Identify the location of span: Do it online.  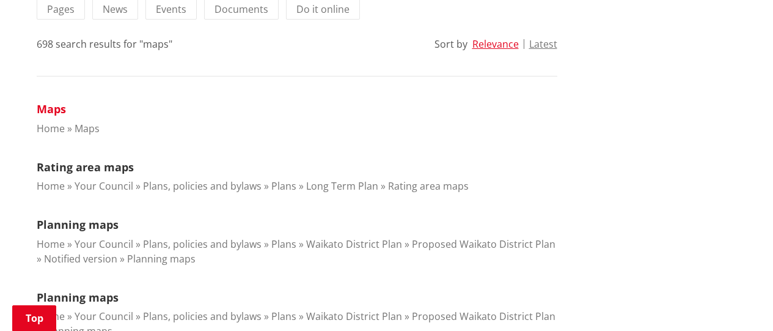
(323, 9).